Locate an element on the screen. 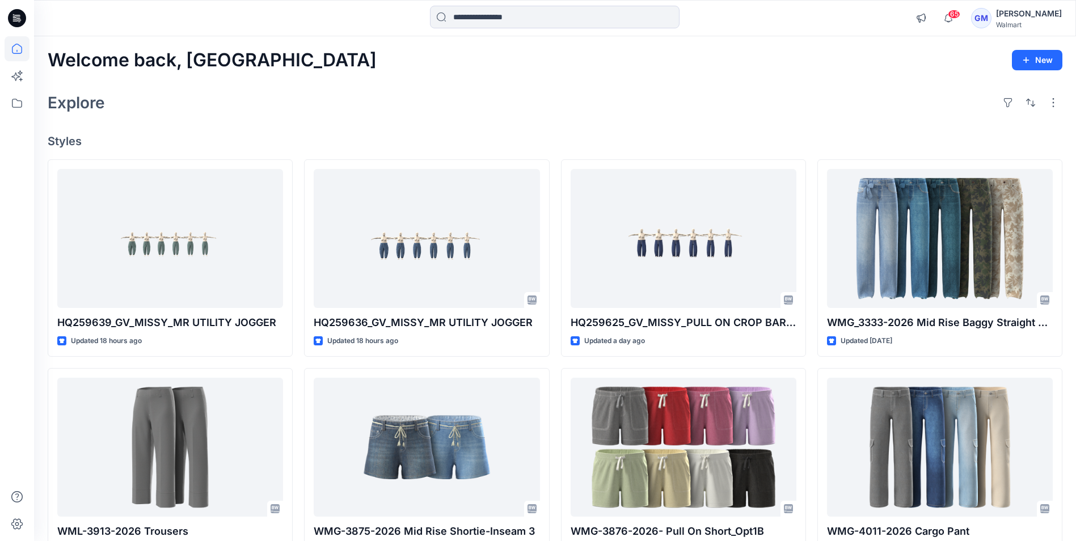 This screenshot has height=541, width=1076. p: WMG-3875-2026 Mid Rise Shortie-Inseam 3 is located at coordinates (427, 531).